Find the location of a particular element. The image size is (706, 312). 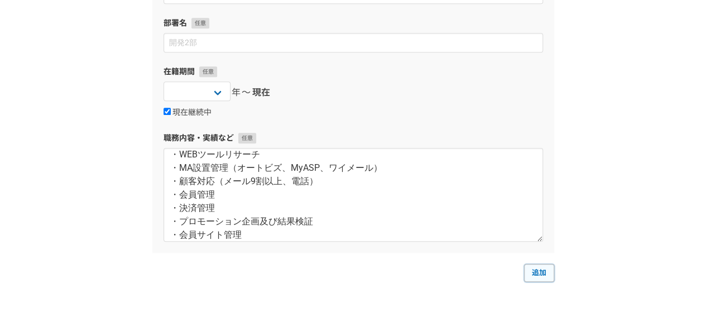

label: 職務内容・実績など is located at coordinates (353, 138).